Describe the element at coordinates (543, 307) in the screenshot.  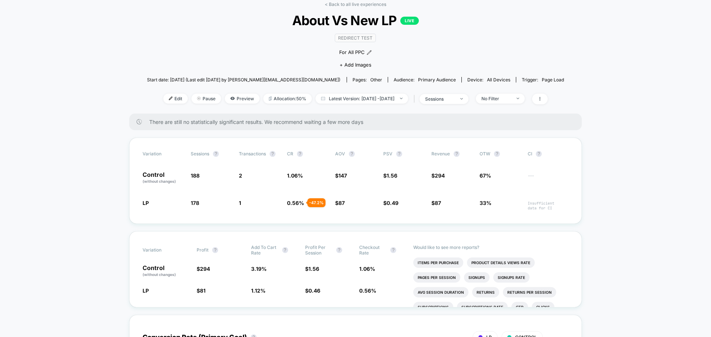
I see `li: Clicks` at that location.